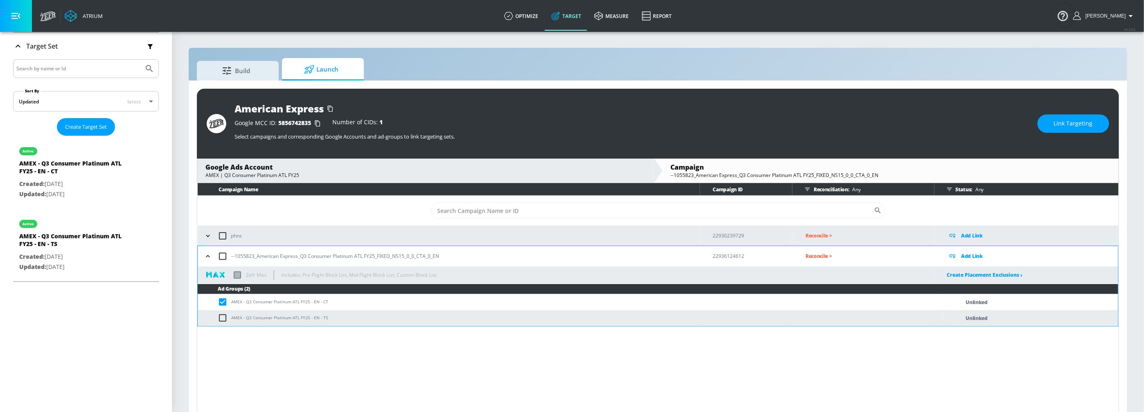  What do you see at coordinates (890, 167) in the screenshot?
I see `div: Campaign` at bounding box center [890, 167].